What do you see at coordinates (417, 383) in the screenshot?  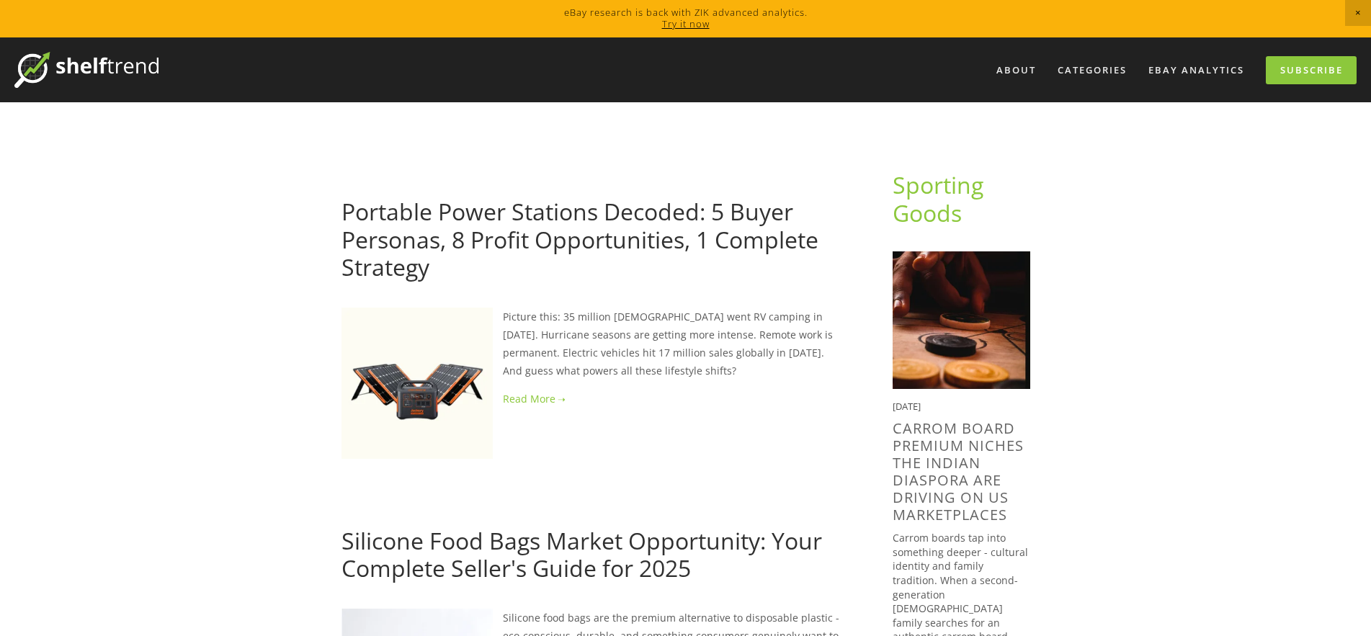 I see `img: Portable Power Stations Decoded: 5 Buyer Personas, 8 Profit Opportunities, 1 Complete Strategy` at bounding box center [417, 383].